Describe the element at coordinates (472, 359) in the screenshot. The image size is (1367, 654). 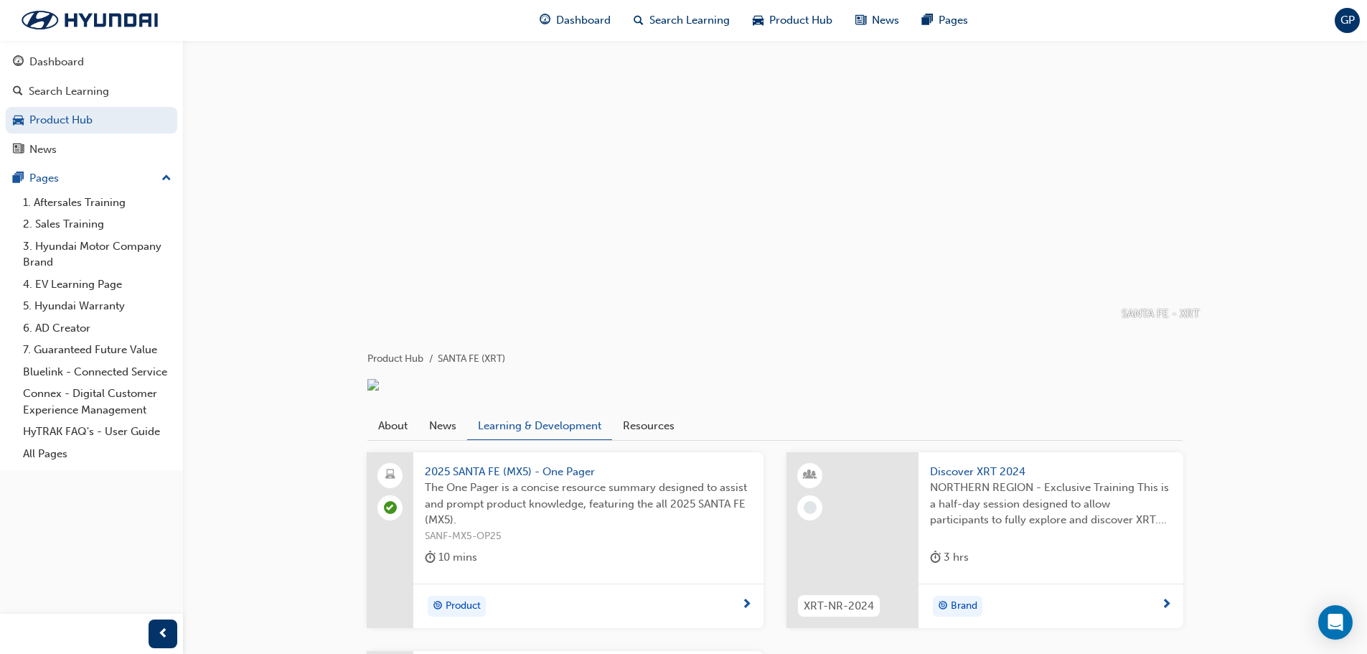
I see `li: SANTA FE (XRT)` at that location.